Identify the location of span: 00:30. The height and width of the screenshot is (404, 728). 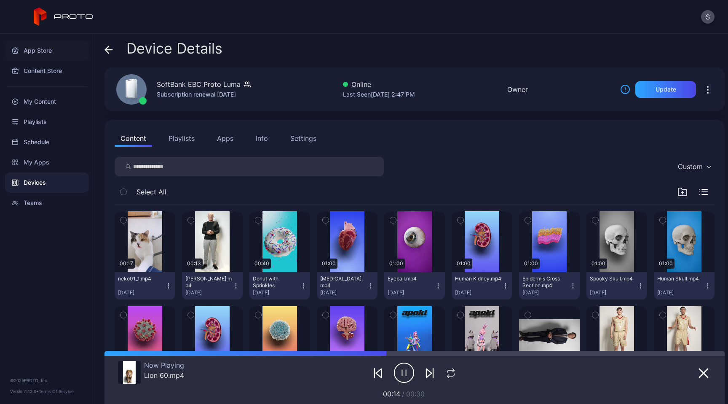
(416, 394).